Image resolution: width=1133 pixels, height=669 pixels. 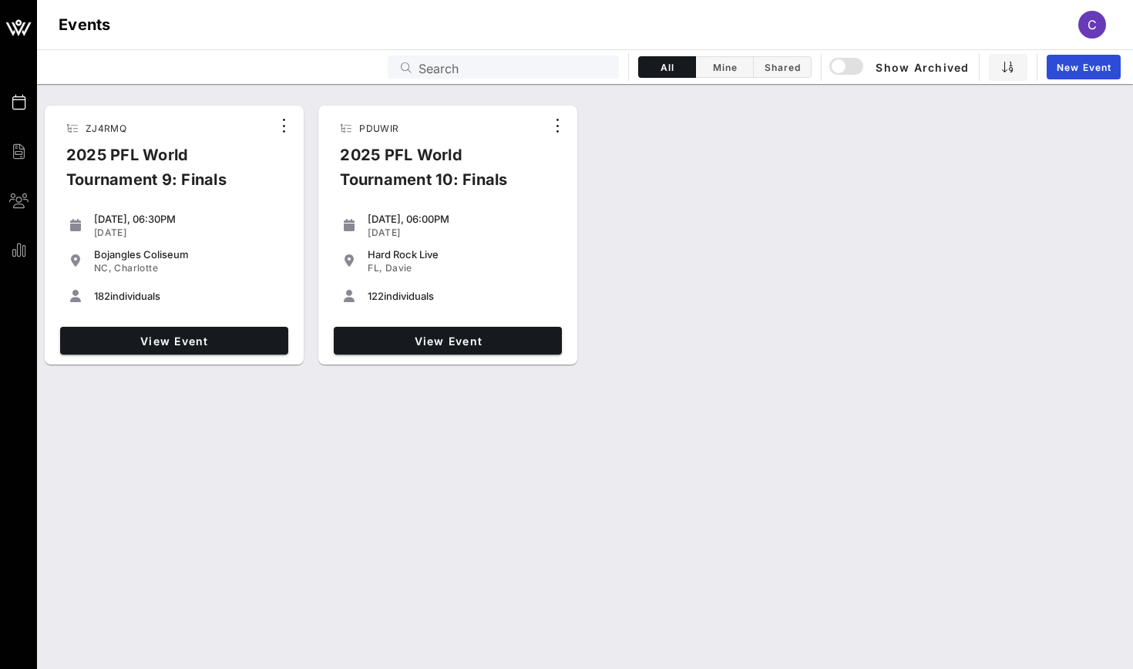 What do you see at coordinates (462, 254) in the screenshot?
I see `div: Hard Rock Live` at bounding box center [462, 254].